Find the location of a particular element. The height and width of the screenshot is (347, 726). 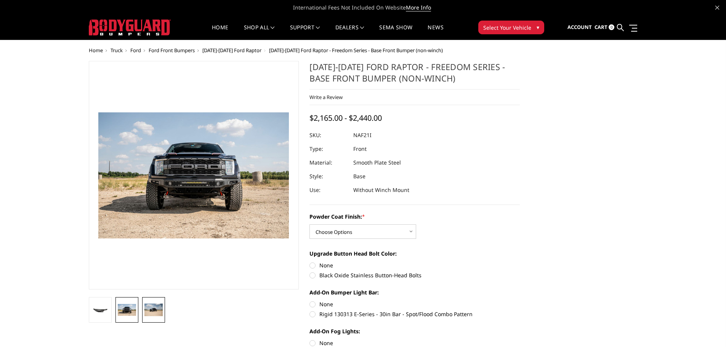

label: Upgrade Button Head Bolt Color: is located at coordinates (415, 254).